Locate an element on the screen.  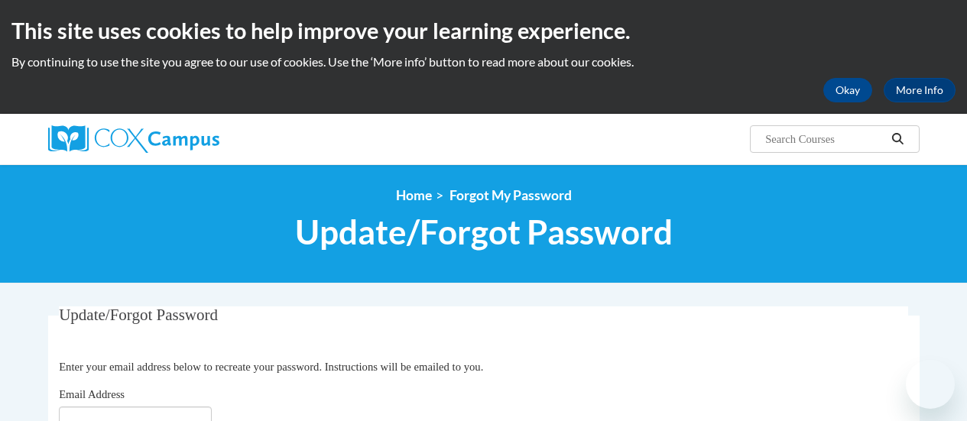
a: Cox Campus is located at coordinates (186, 139).